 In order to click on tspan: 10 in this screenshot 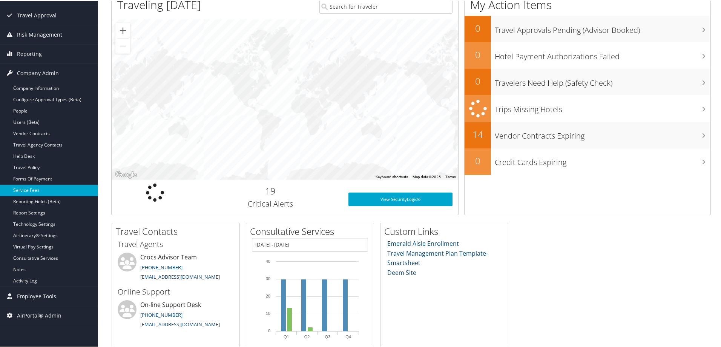, I will do `click(268, 312)`.